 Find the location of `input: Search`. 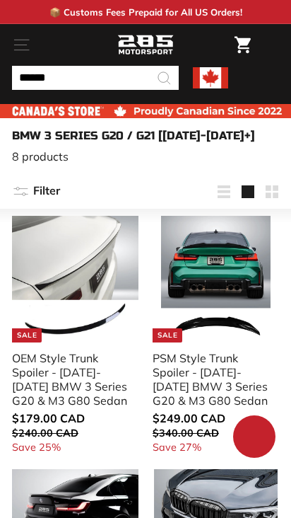

input: Search is located at coordinates (96, 78).